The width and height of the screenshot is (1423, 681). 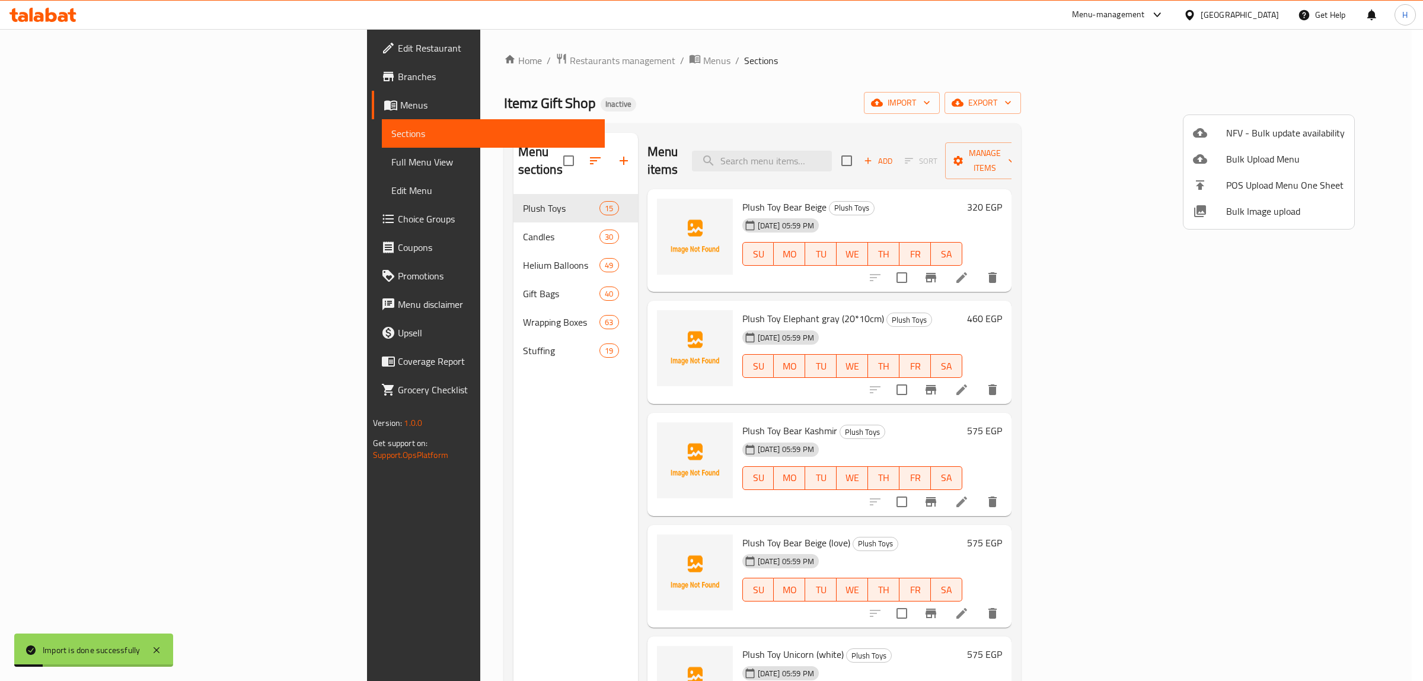 What do you see at coordinates (1285, 133) in the screenshot?
I see `span: NFV - Bulk update availability` at bounding box center [1285, 133].